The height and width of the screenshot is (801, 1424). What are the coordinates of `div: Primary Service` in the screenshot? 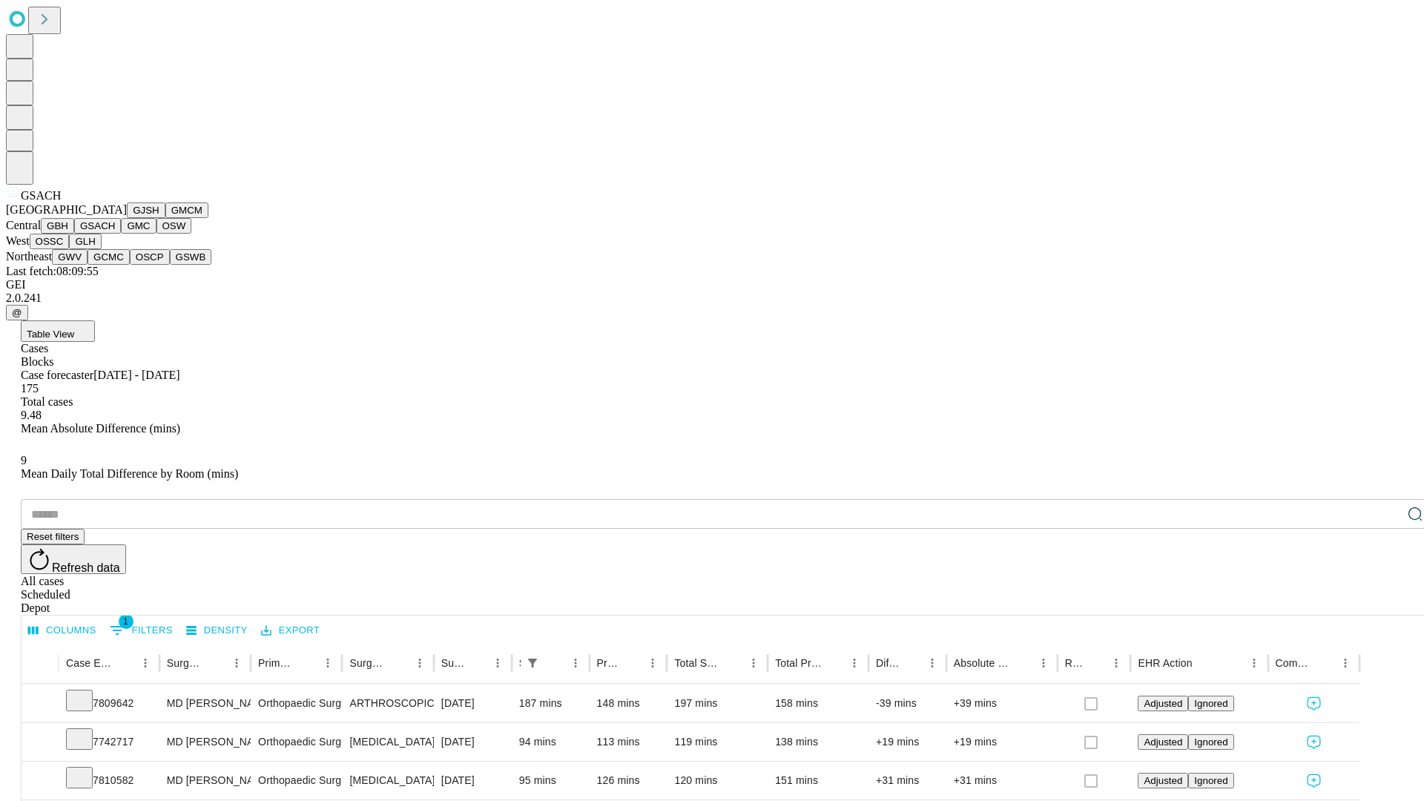 It's located at (277, 663).